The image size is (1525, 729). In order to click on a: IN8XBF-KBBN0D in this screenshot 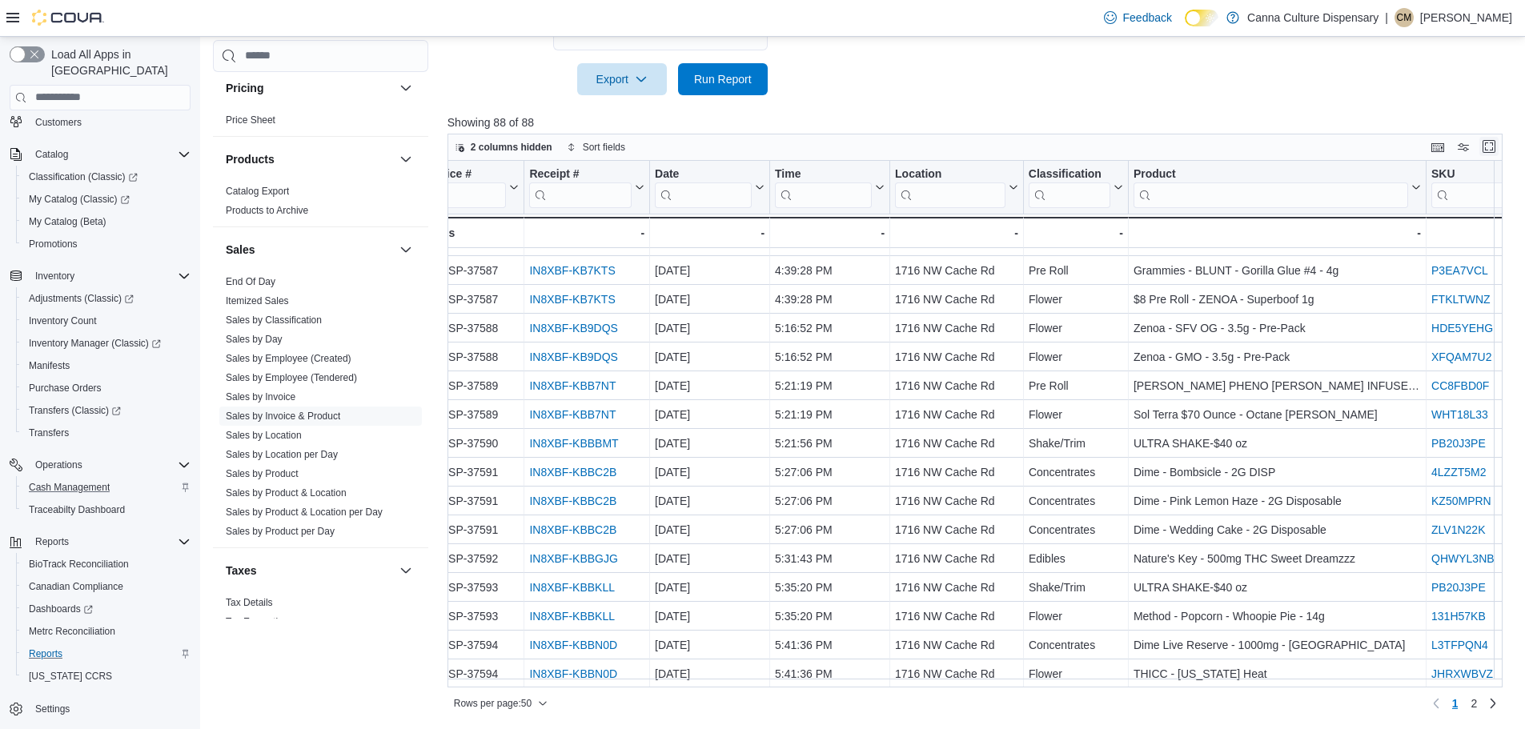, I will do `click(573, 674)`.